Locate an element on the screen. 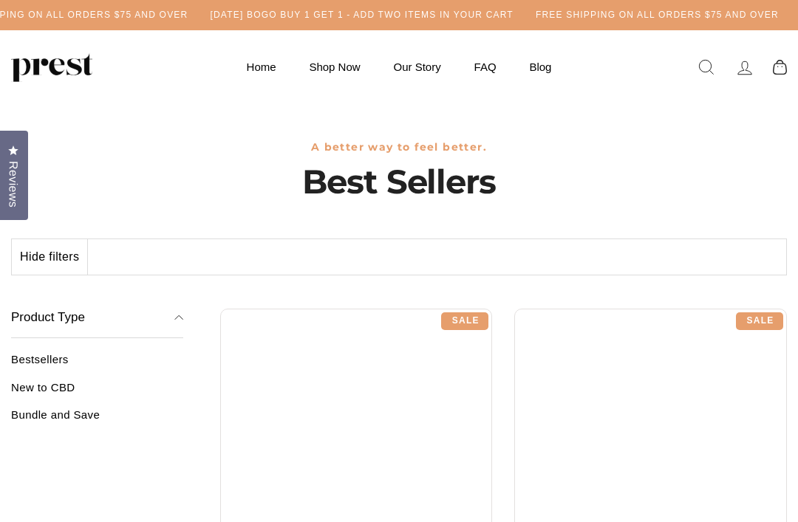  a: Blog is located at coordinates (540, 66).